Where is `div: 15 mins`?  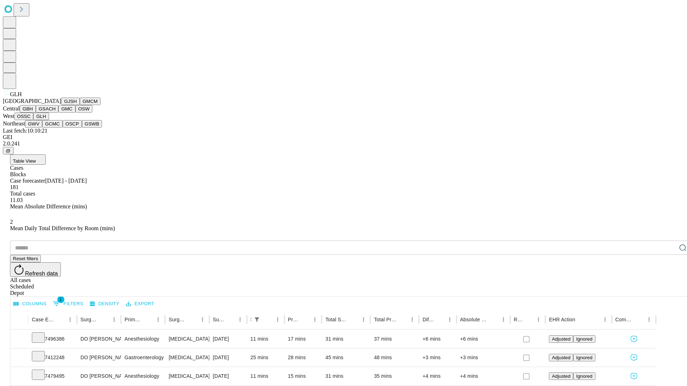
div: 15 mins is located at coordinates (303, 376).